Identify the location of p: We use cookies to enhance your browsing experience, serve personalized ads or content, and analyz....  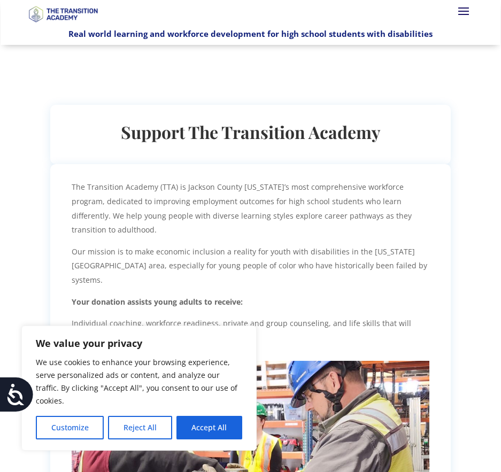
(139, 382).